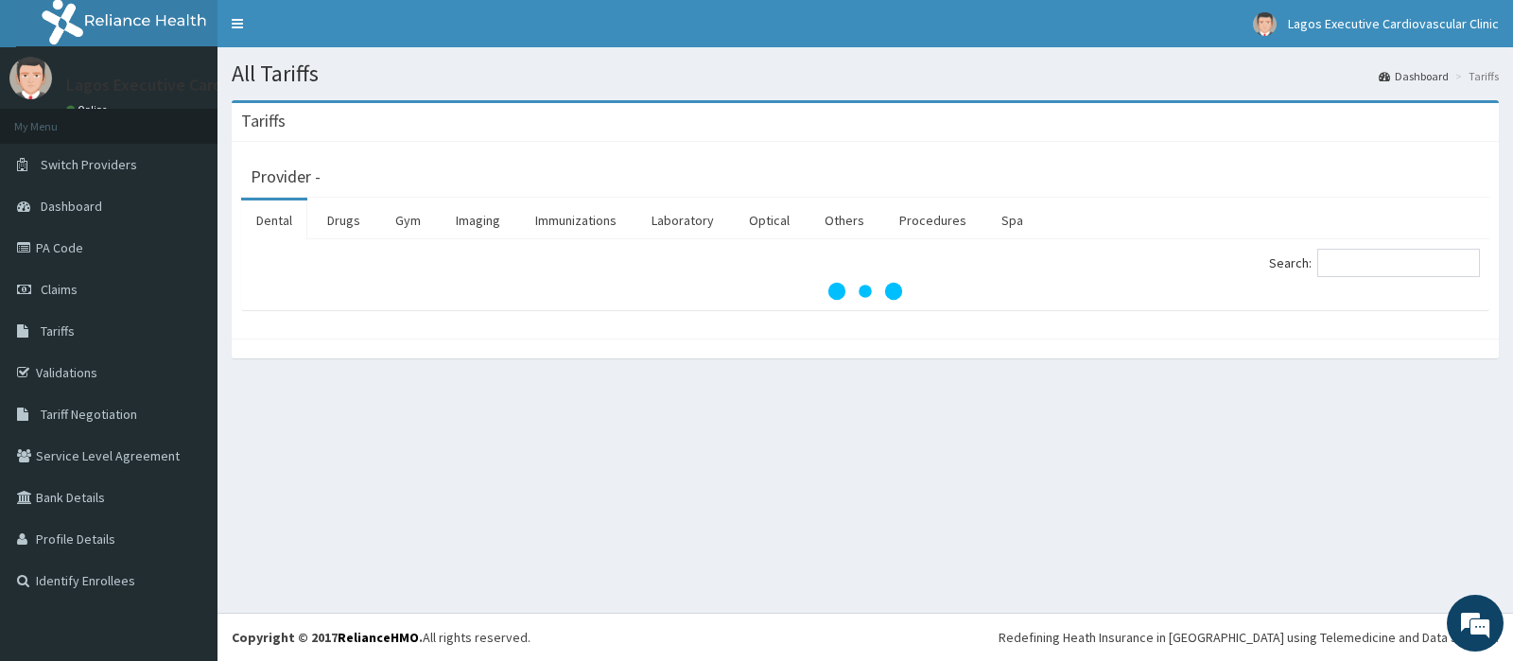 The image size is (1513, 661). What do you see at coordinates (576, 220) in the screenshot?
I see `a: Immunizations` at bounding box center [576, 220].